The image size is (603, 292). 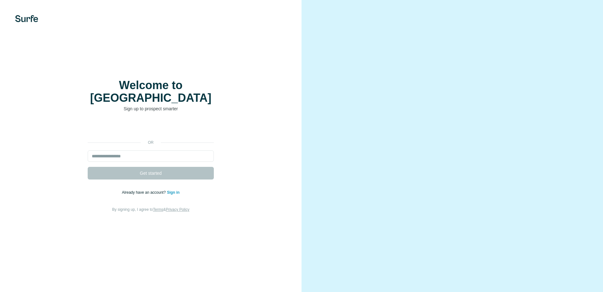 What do you see at coordinates (151, 142) in the screenshot?
I see `p: or` at bounding box center [151, 142].